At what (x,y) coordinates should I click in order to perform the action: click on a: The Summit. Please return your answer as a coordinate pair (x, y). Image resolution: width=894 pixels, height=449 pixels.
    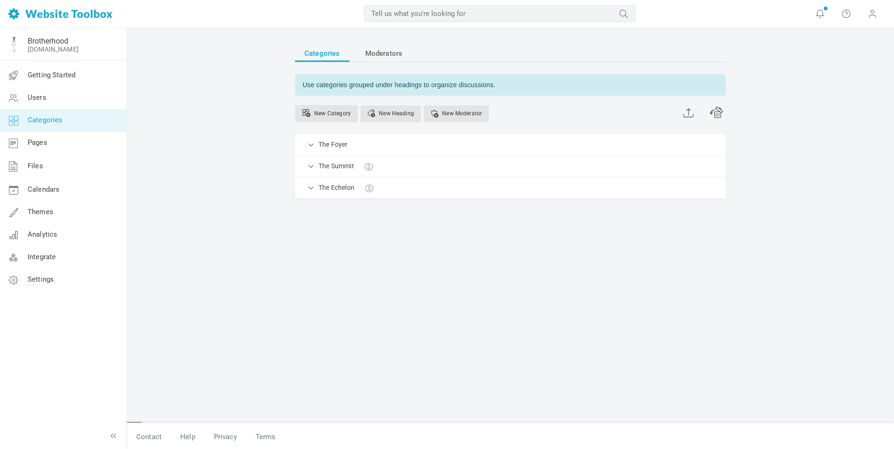
    Looking at the image, I should click on (336, 166).